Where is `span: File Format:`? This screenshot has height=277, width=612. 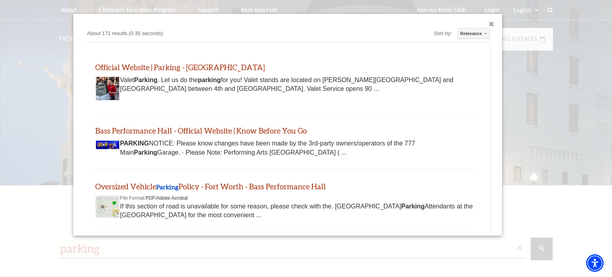 span: File Format: is located at coordinates (133, 198).